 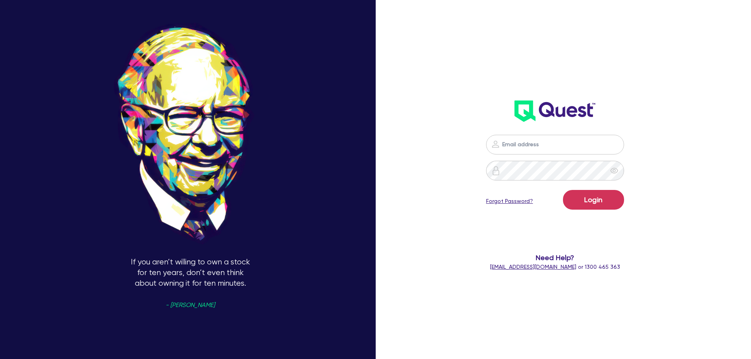 What do you see at coordinates (593, 200) in the screenshot?
I see `button: Login` at bounding box center [593, 200].